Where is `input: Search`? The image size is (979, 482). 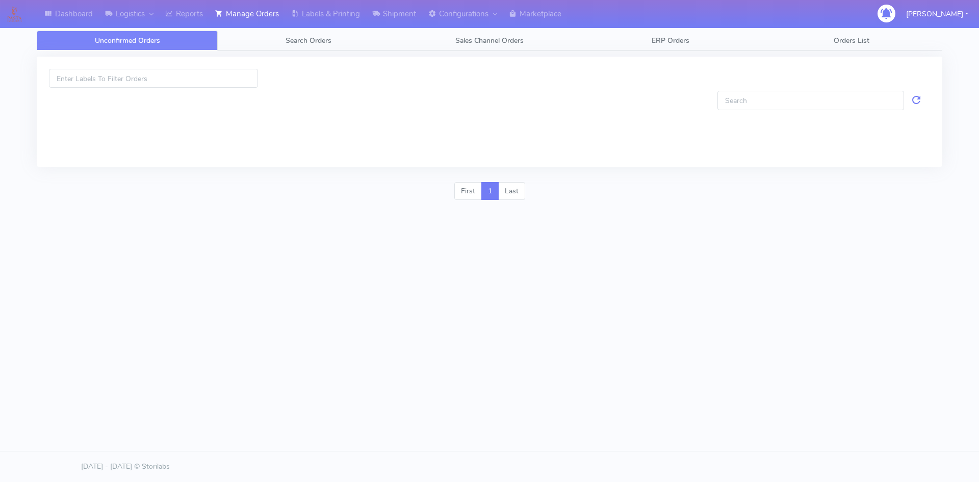 input: Search is located at coordinates (811, 100).